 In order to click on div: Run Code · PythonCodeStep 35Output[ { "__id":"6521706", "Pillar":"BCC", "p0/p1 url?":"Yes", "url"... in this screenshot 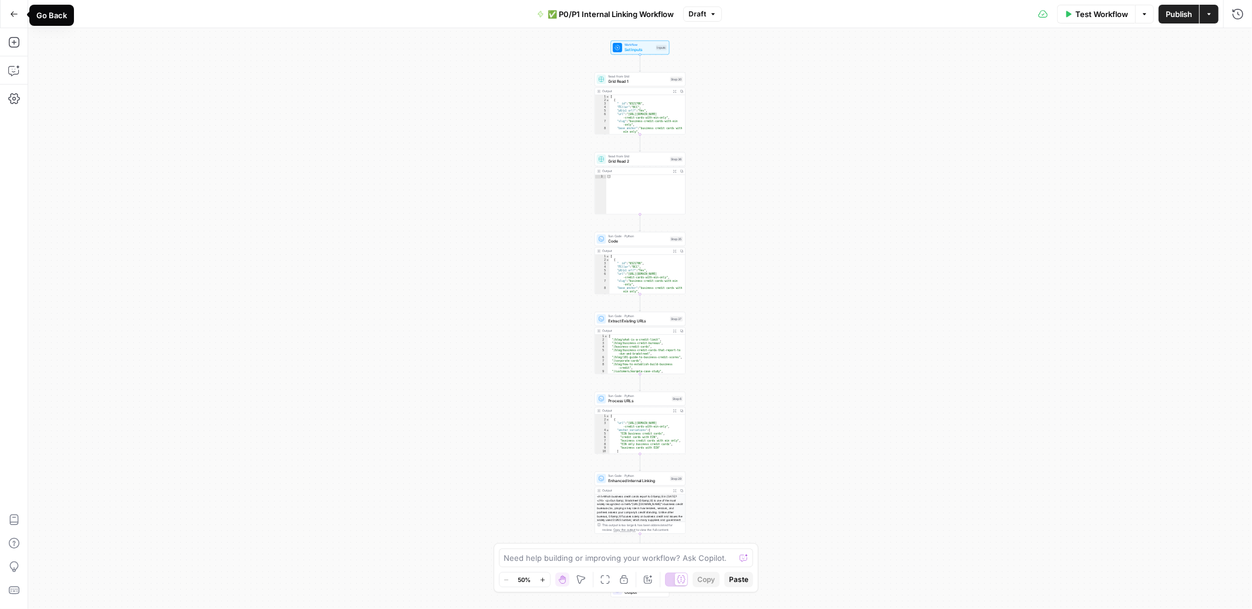, I will do `click(640, 263)`.